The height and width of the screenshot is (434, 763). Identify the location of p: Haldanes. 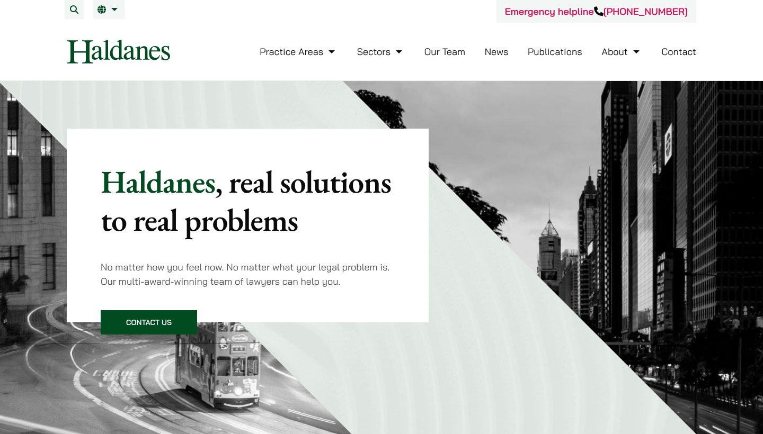
(247, 201).